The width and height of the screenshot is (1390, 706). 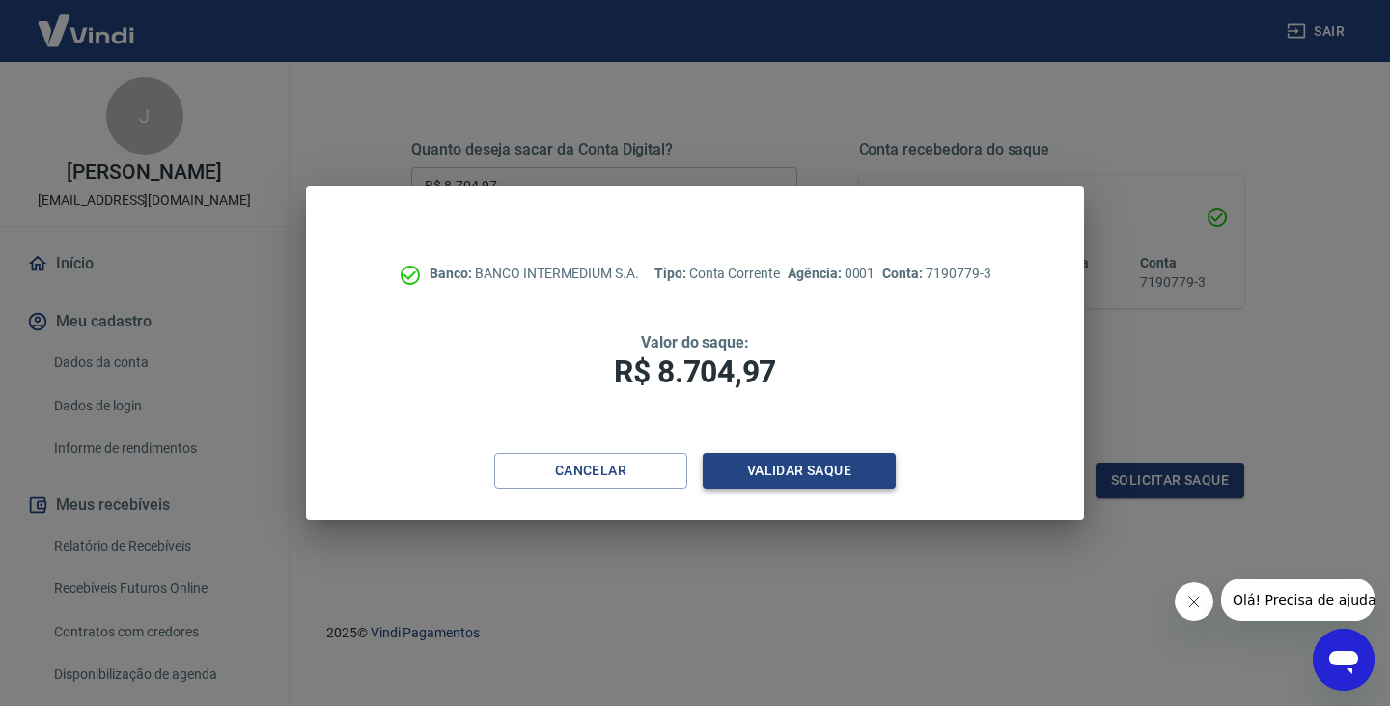 I want to click on button: Validar saque, so click(x=799, y=470).